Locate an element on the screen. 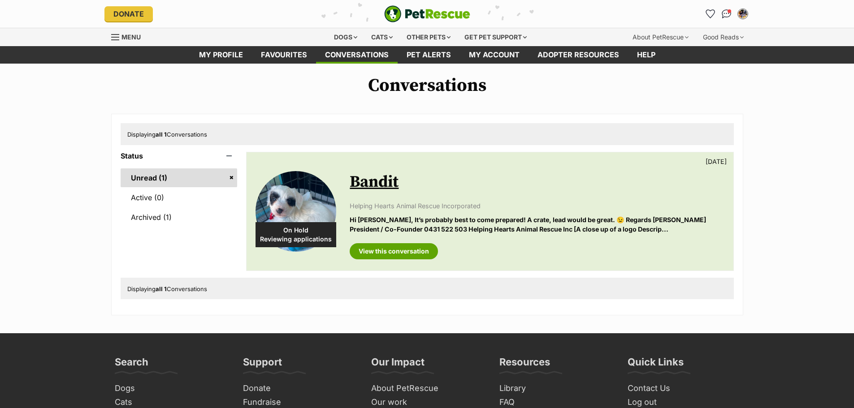 The image size is (854, 408). h3: Resources is located at coordinates (525, 365).